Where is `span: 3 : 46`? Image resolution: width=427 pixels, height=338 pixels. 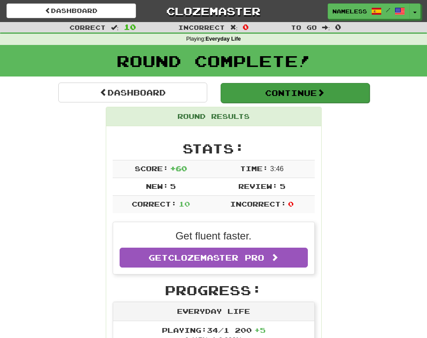 span: 3 : 46 is located at coordinates (277, 168).